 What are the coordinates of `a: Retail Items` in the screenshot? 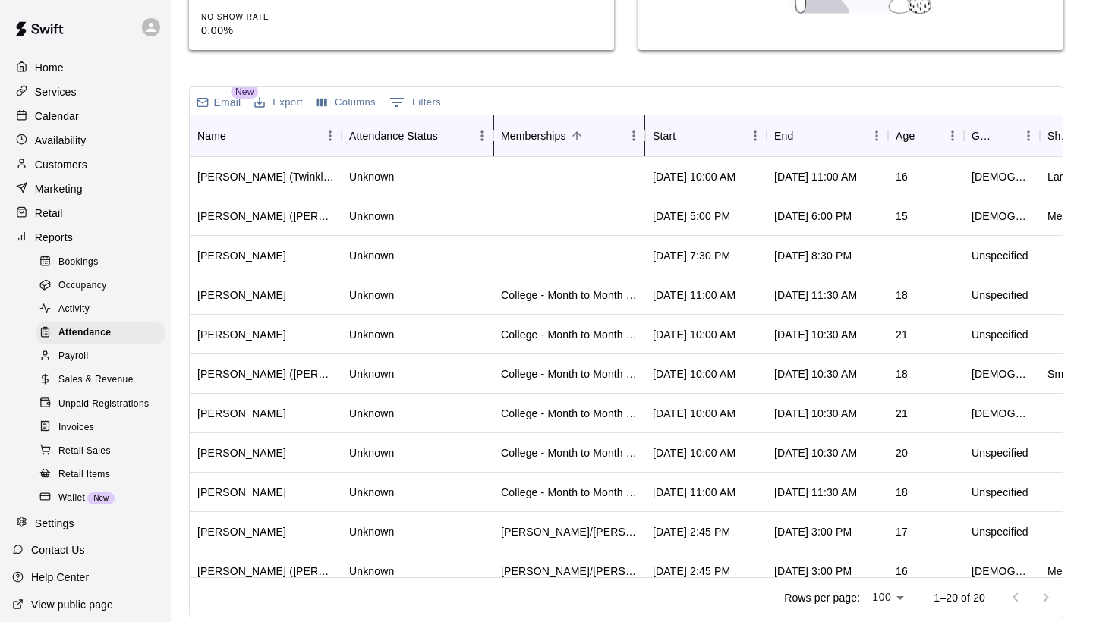 It's located at (103, 474).